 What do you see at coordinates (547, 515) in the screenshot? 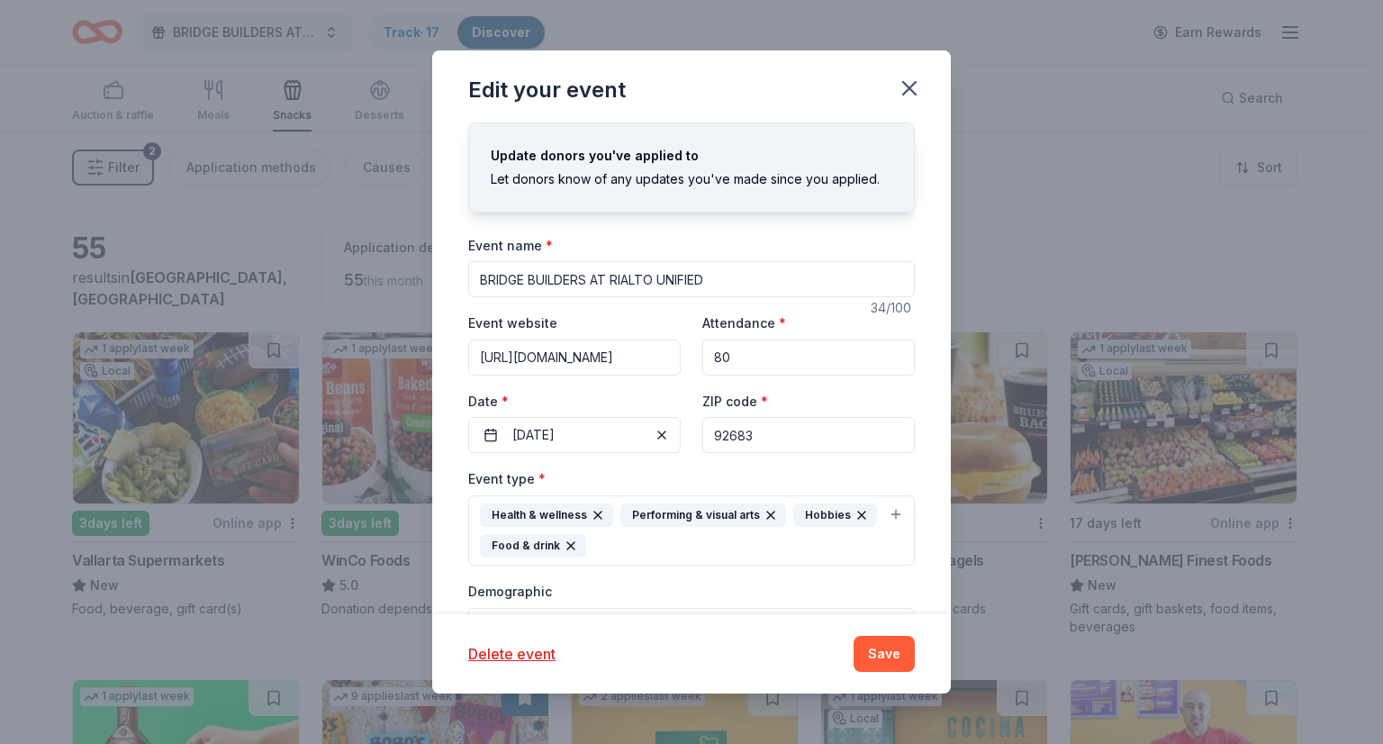
I see `div: Health & wellness` at bounding box center [547, 515].